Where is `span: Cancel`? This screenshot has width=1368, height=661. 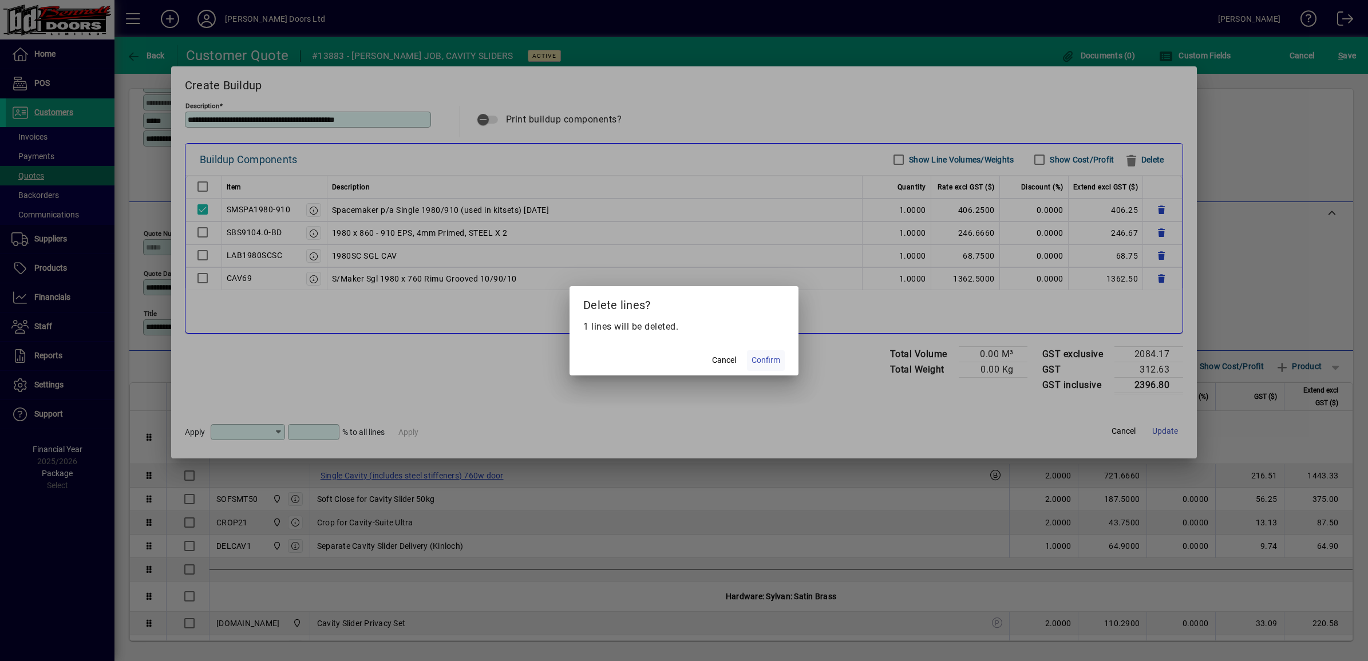
span: Cancel is located at coordinates (724, 360).